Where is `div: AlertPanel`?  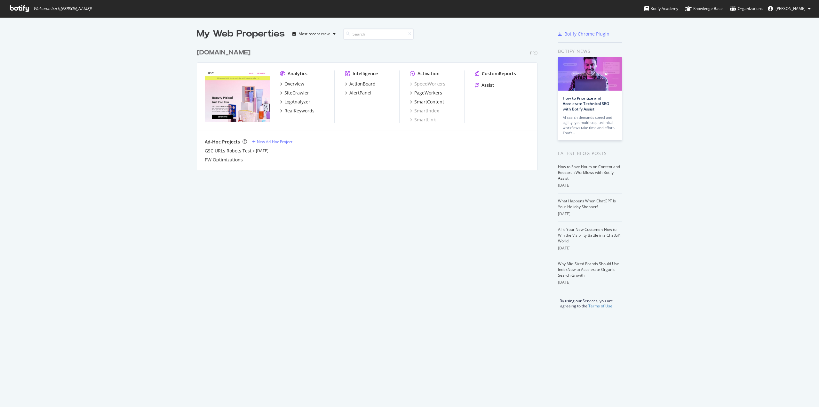 div: AlertPanel is located at coordinates (360, 93).